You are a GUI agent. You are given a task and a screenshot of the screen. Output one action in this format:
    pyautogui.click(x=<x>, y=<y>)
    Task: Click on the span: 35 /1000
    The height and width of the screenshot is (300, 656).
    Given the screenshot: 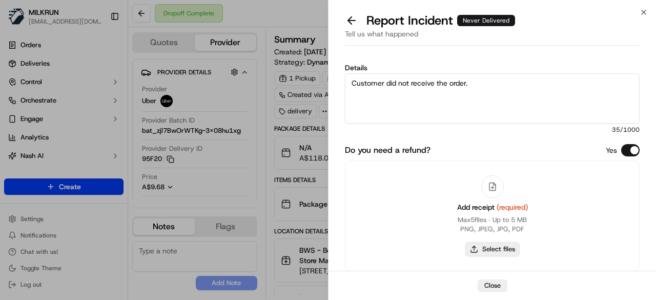 What is the action you would take?
    pyautogui.click(x=492, y=130)
    